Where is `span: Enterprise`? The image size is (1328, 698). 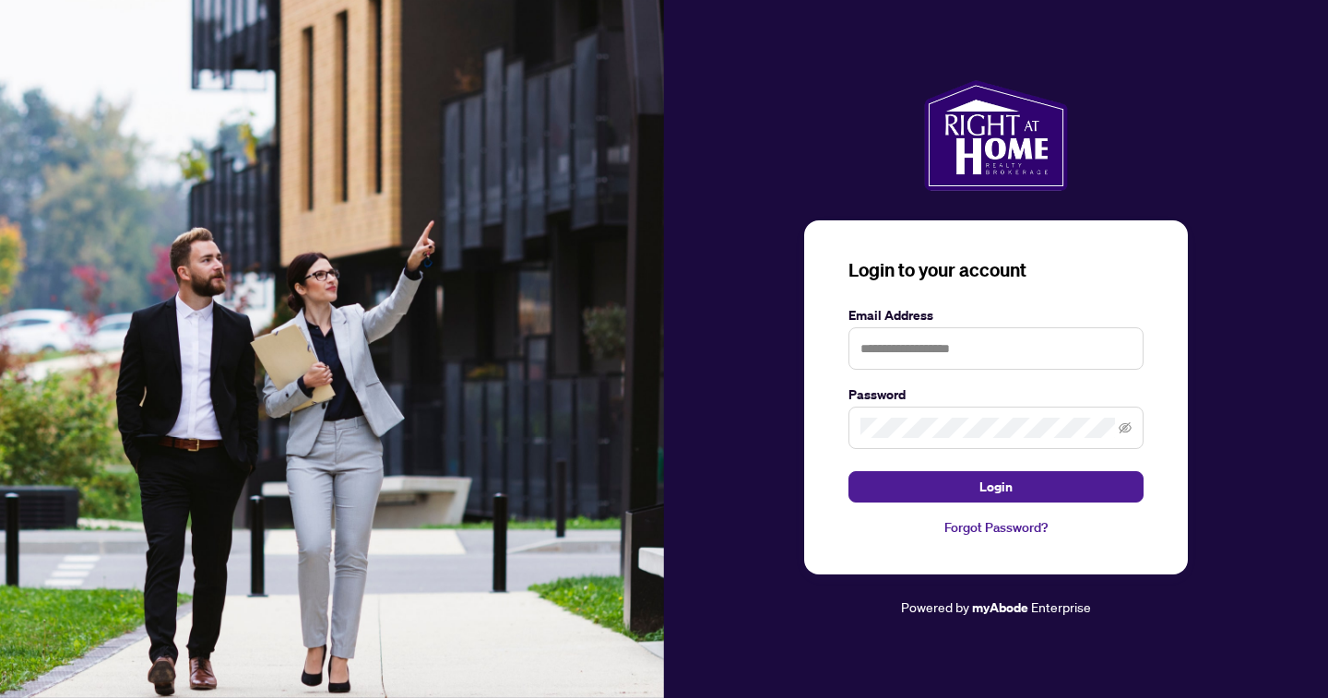 span: Enterprise is located at coordinates (1061, 607).